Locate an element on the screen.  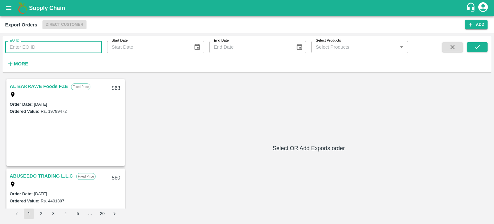
input: End Date is located at coordinates (250, 47).